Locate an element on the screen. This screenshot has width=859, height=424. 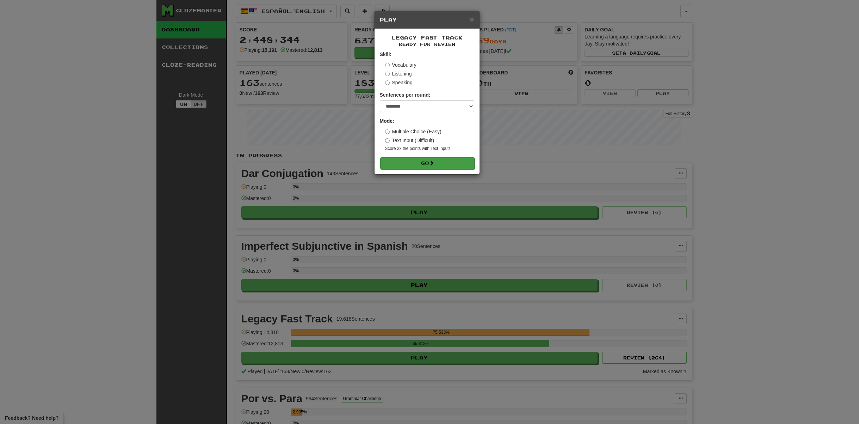
input: Vocabulary is located at coordinates (387, 65).